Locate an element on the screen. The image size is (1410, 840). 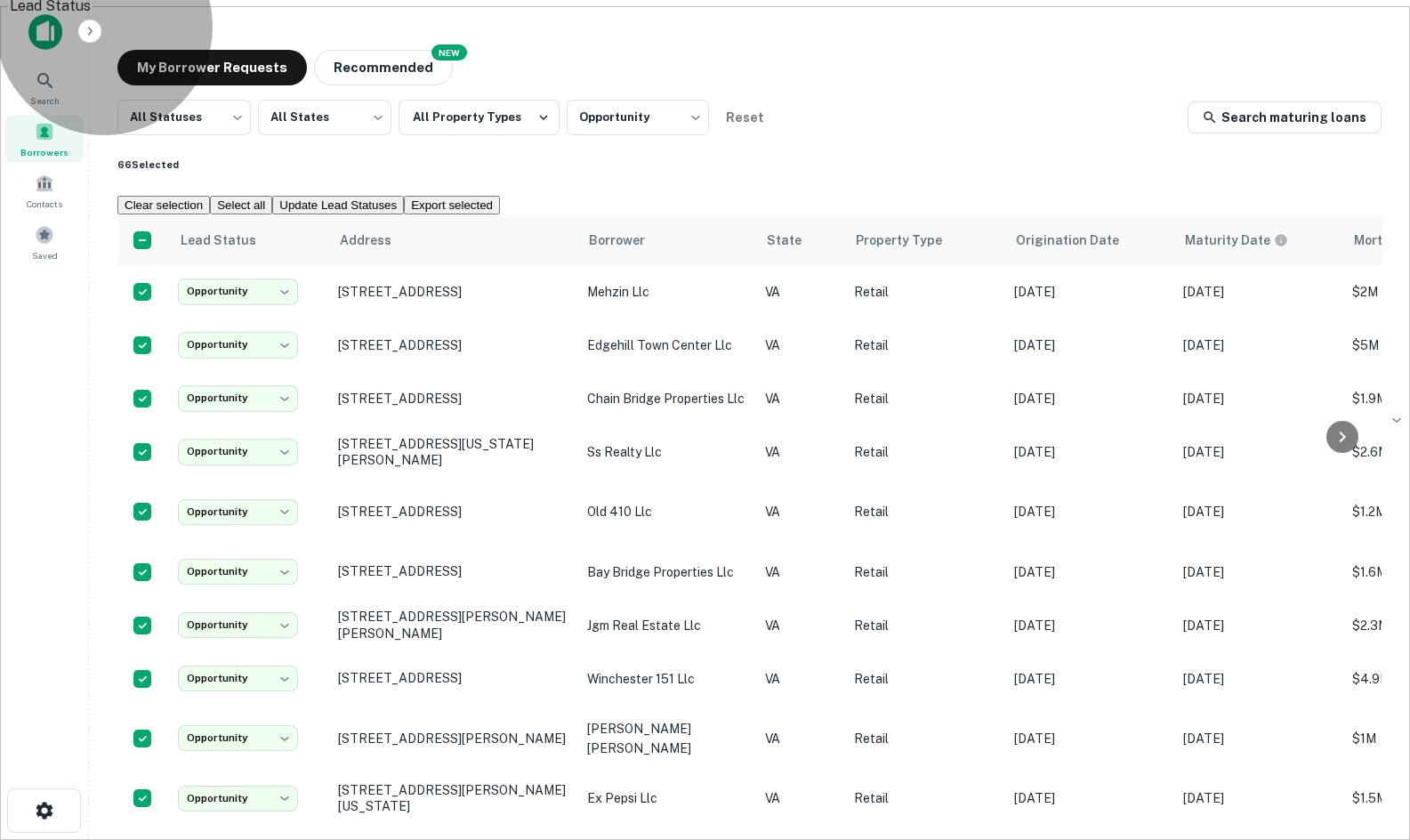
img: capitalize-icon.png is located at coordinates (45, 32).